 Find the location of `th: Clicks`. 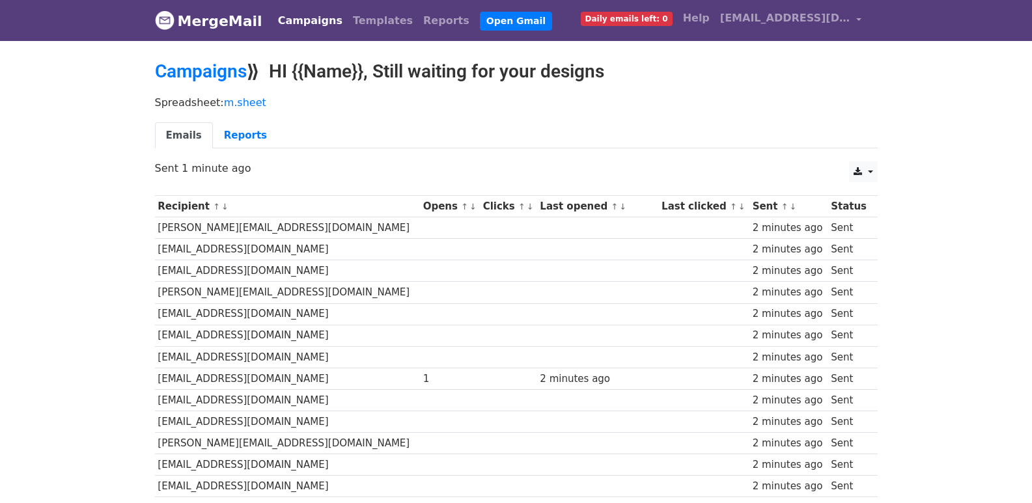

th: Clicks is located at coordinates (508, 206).